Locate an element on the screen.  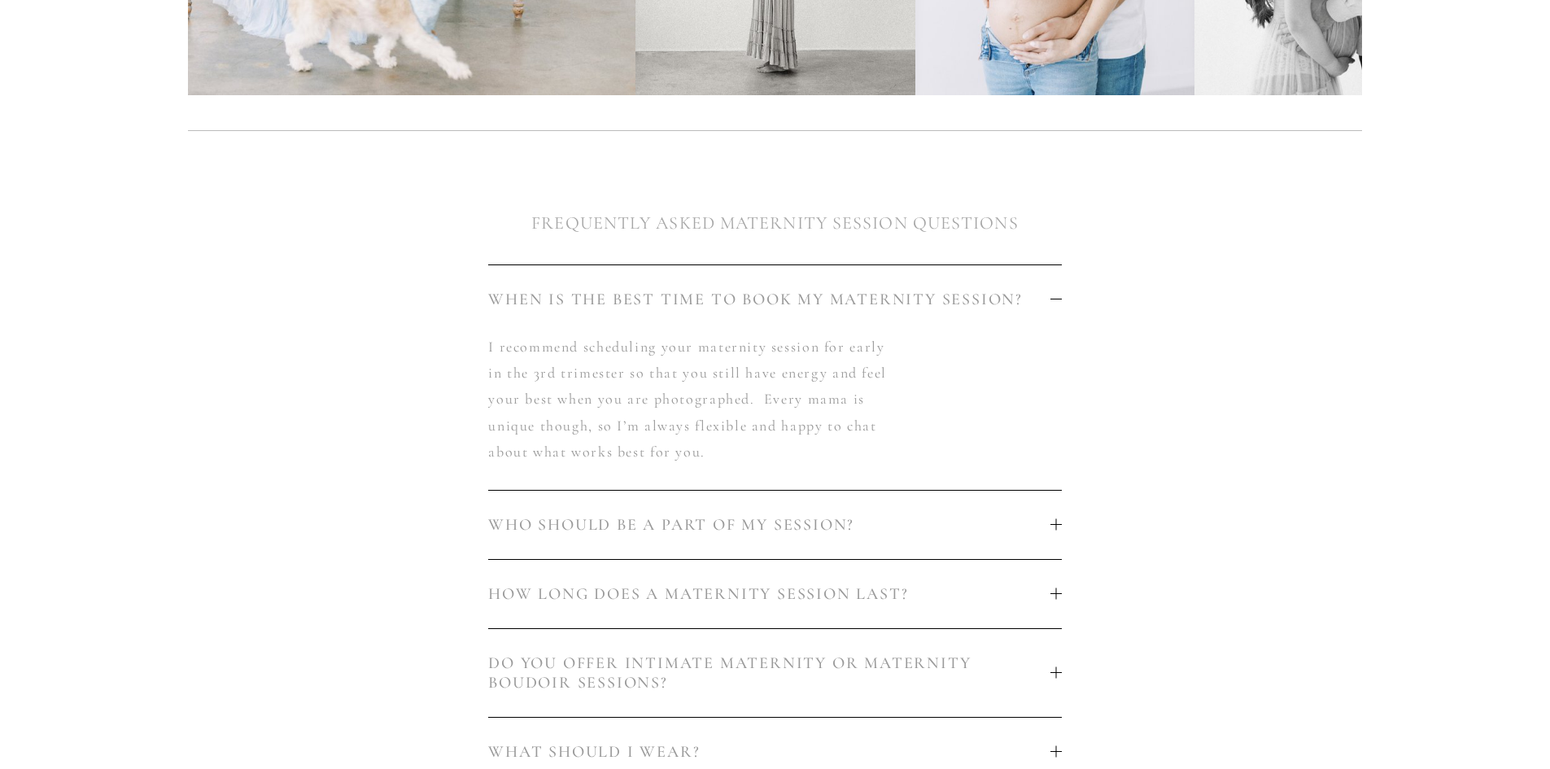
span: WHAT SHOULD I WEAR? is located at coordinates (769, 752).